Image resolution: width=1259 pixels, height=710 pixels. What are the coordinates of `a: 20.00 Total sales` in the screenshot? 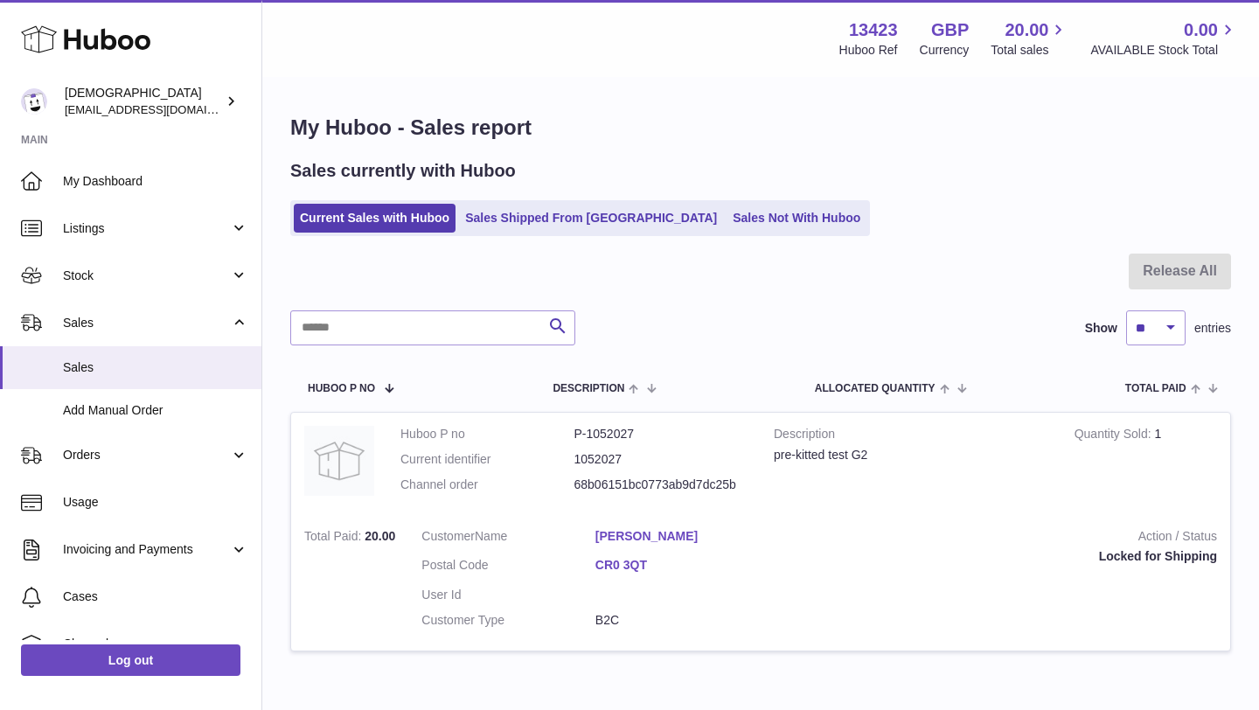 It's located at (1029, 38).